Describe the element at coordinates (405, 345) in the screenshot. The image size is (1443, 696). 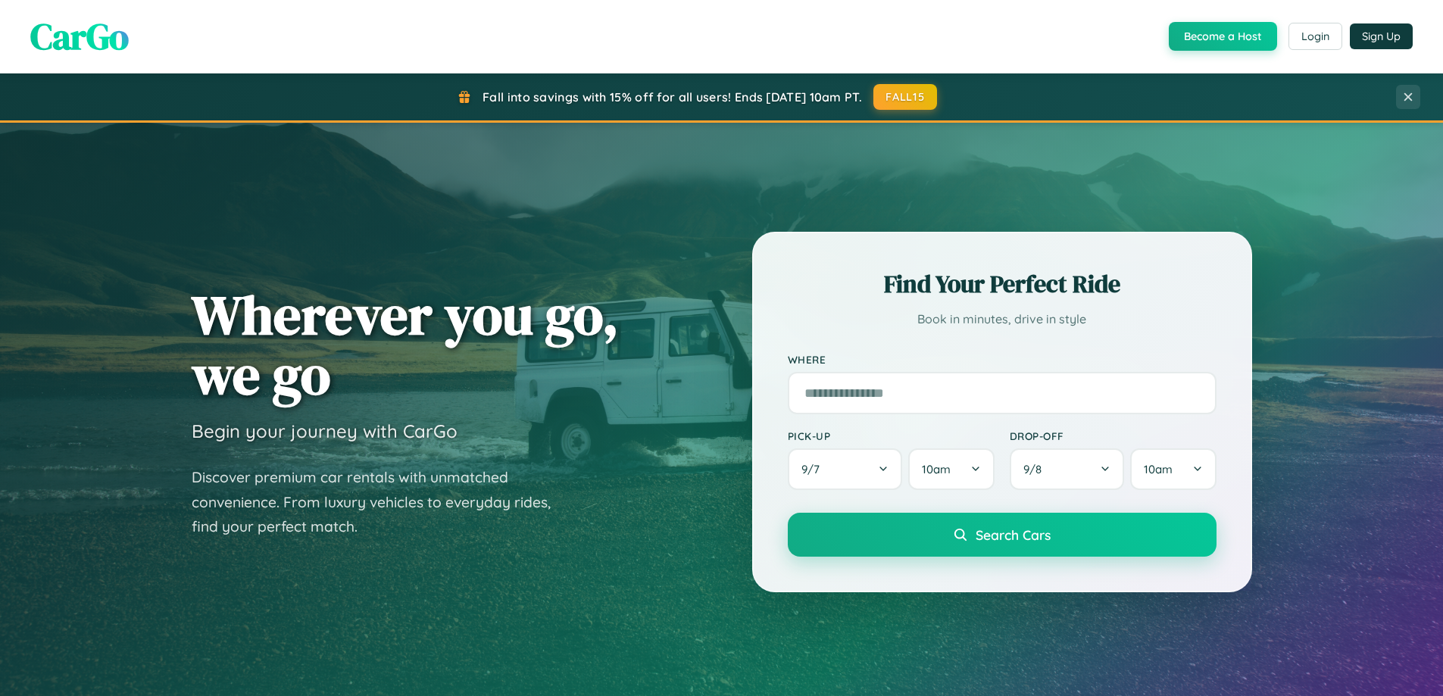
I see `h1: Wherever you go, we go` at that location.